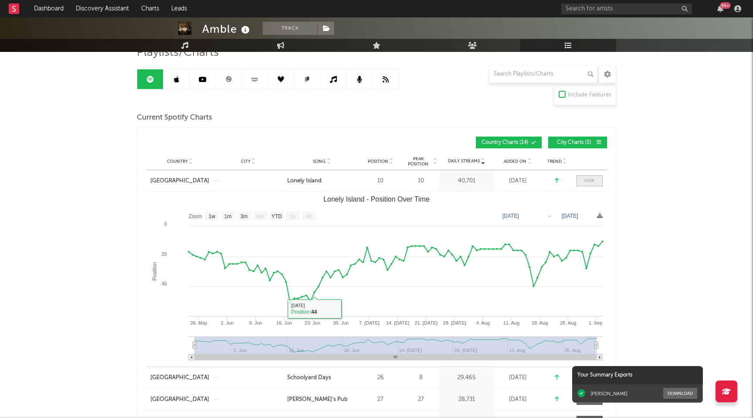 This screenshot has height=418, width=753. Describe the element at coordinates (155, 271) in the screenshot. I see `text: Position` at that location.